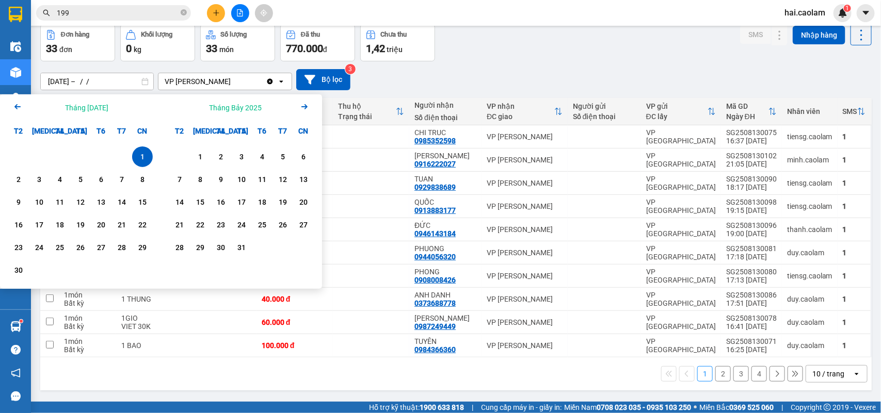 Image resolution: width=881 pixels, height=413 pixels. I want to click on div: 14, so click(122, 202).